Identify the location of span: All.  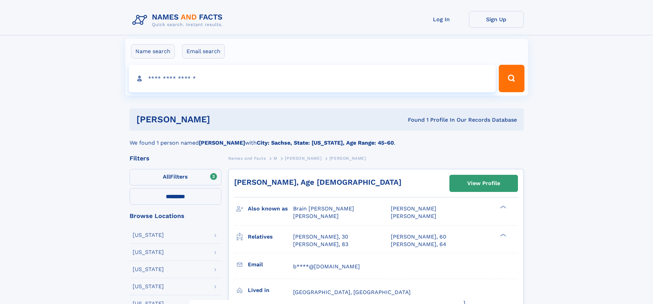
(166, 177).